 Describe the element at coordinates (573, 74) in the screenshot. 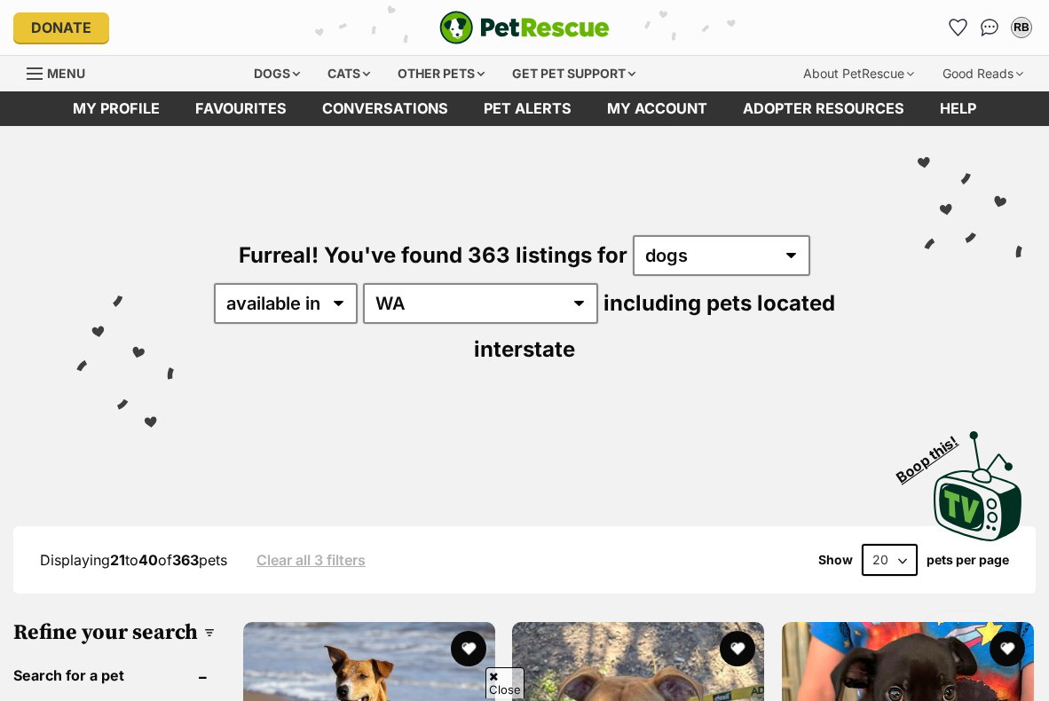

I see `div: Get pet support` at that location.